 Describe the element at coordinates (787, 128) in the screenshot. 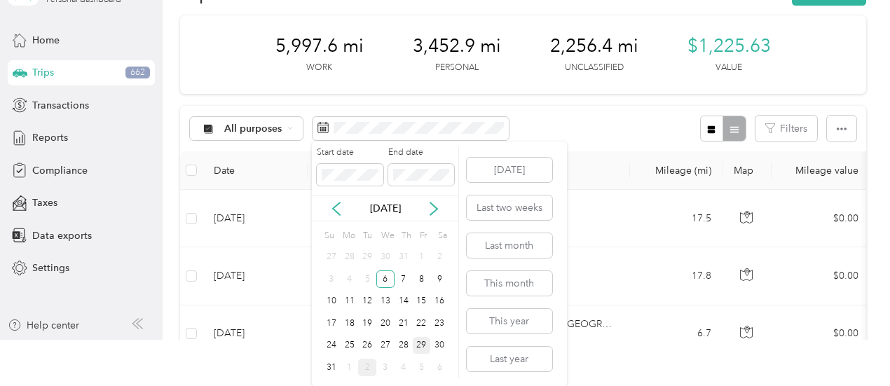

I see `button: Filters` at that location.